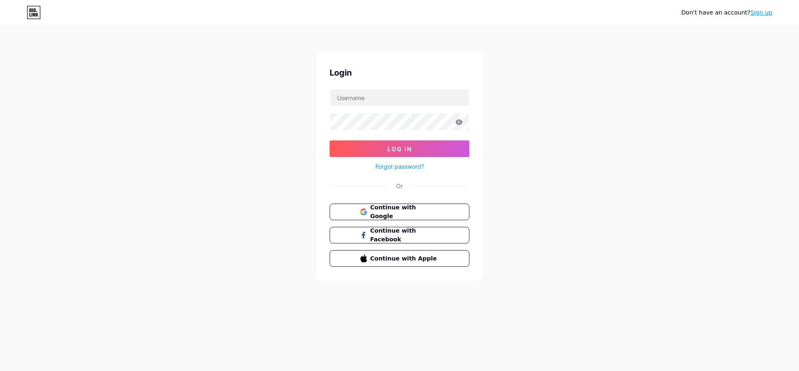 The image size is (799, 371). What do you see at coordinates (404, 259) in the screenshot?
I see `span: Continue with Apple` at bounding box center [404, 259].